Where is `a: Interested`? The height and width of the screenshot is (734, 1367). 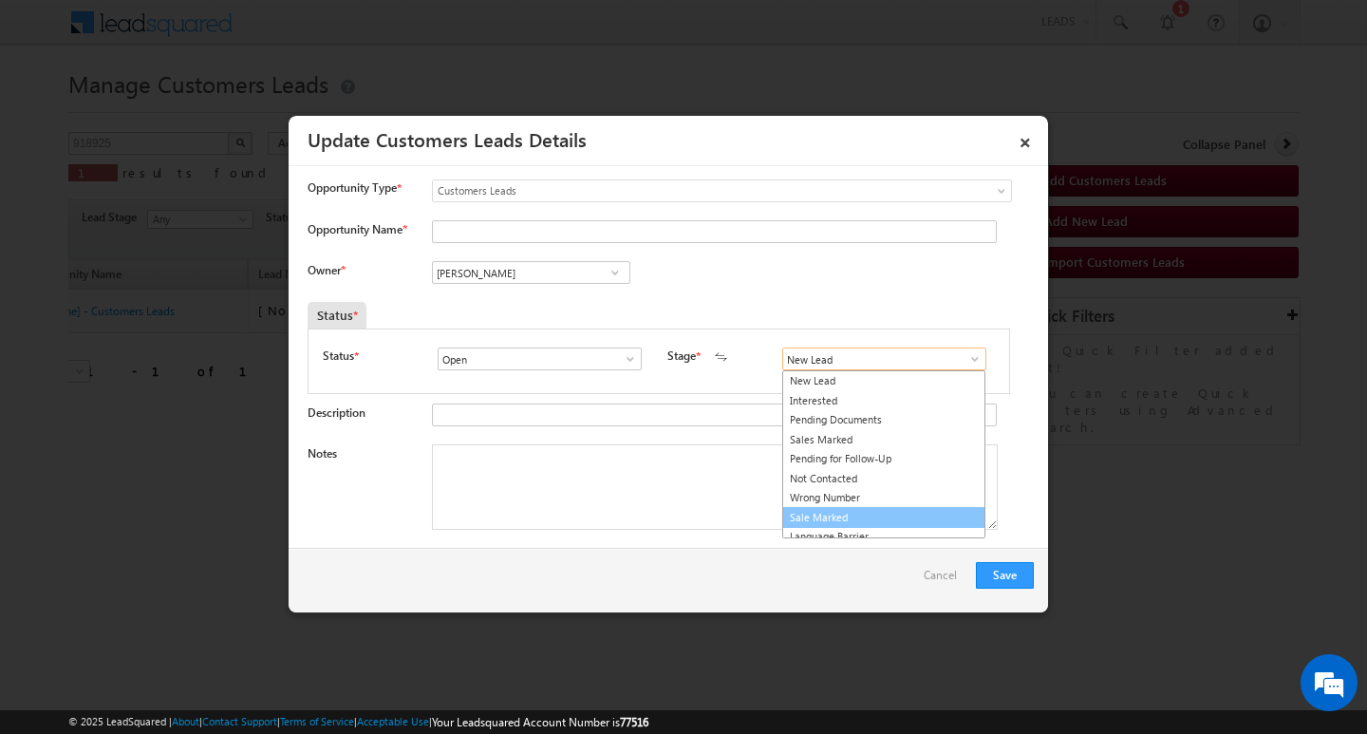 a: Interested is located at coordinates (884, 401).